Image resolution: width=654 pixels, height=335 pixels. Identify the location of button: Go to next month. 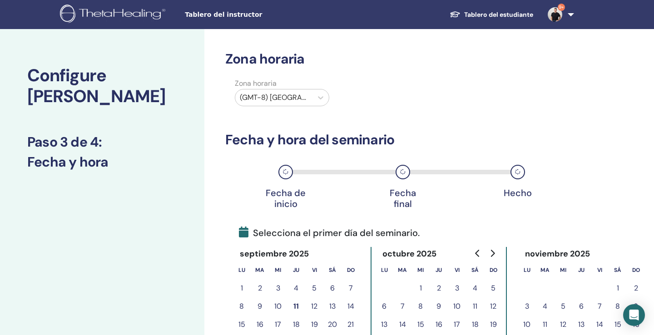
(492, 253).